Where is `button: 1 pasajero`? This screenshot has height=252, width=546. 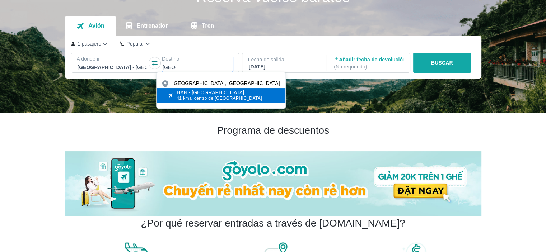
button: 1 pasajero is located at coordinates (90, 44).